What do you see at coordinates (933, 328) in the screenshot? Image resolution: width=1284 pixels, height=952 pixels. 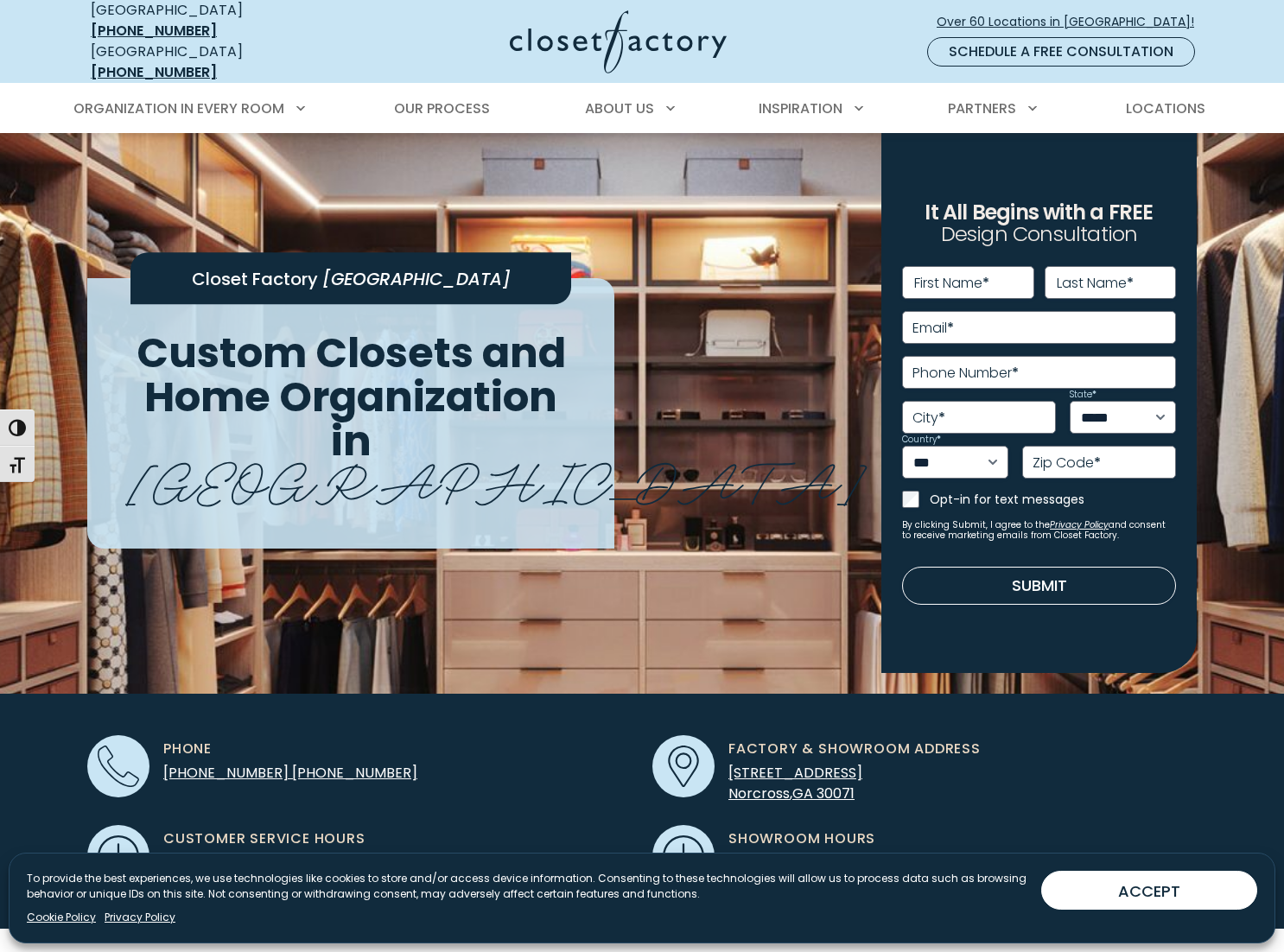 I see `label: Email` at bounding box center [933, 328].